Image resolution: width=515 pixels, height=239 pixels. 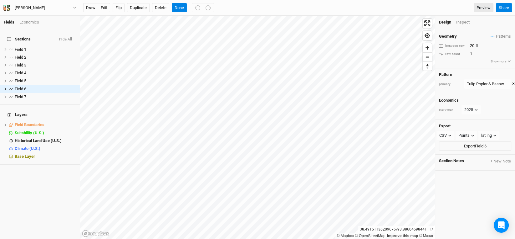 I want to click on div: Field Boundaries, so click(x=45, y=125).